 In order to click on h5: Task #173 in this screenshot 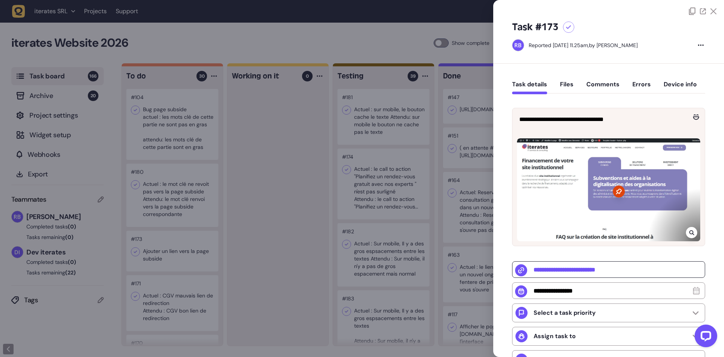, I will do `click(535, 27)`.